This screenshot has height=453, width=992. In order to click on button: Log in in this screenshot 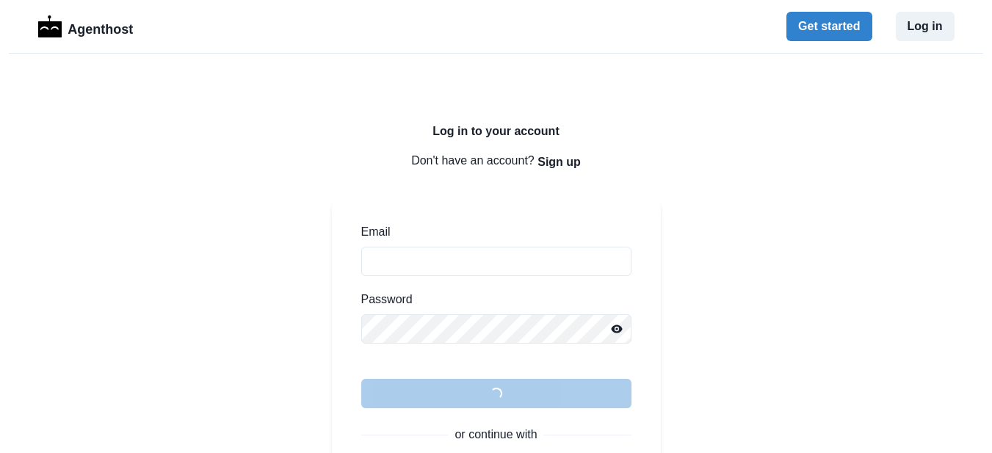, I will do `click(925, 26)`.